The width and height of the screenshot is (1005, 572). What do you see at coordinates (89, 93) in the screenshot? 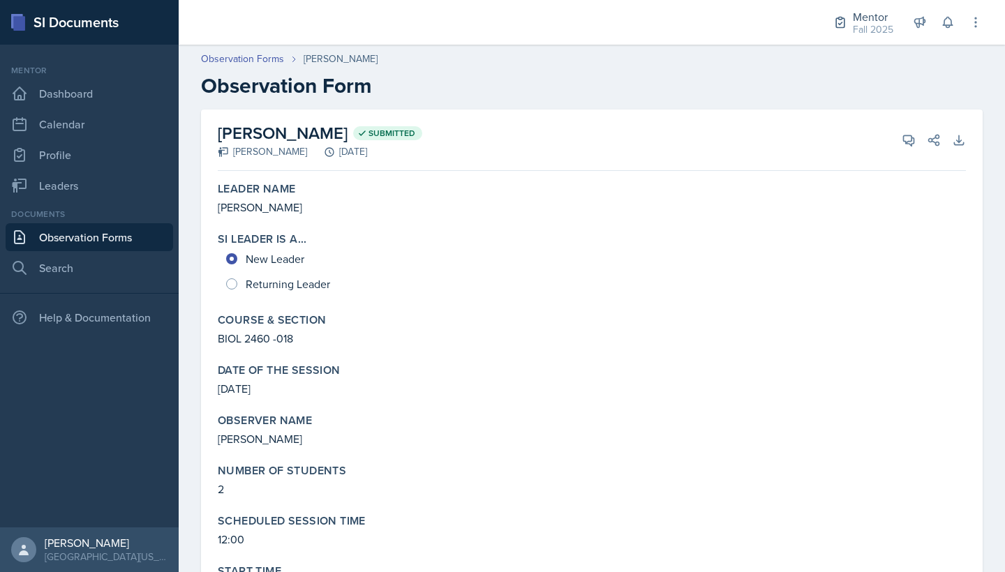
I see `a: Dashboard` at bounding box center [89, 93].